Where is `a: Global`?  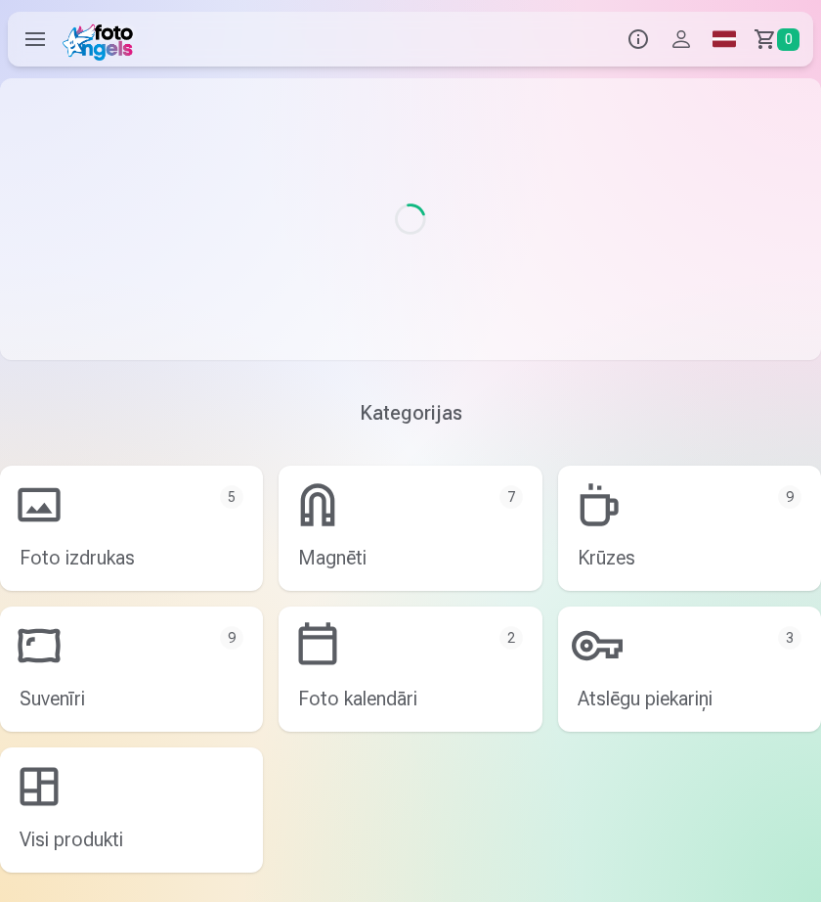
a: Global is located at coordinates (725, 39).